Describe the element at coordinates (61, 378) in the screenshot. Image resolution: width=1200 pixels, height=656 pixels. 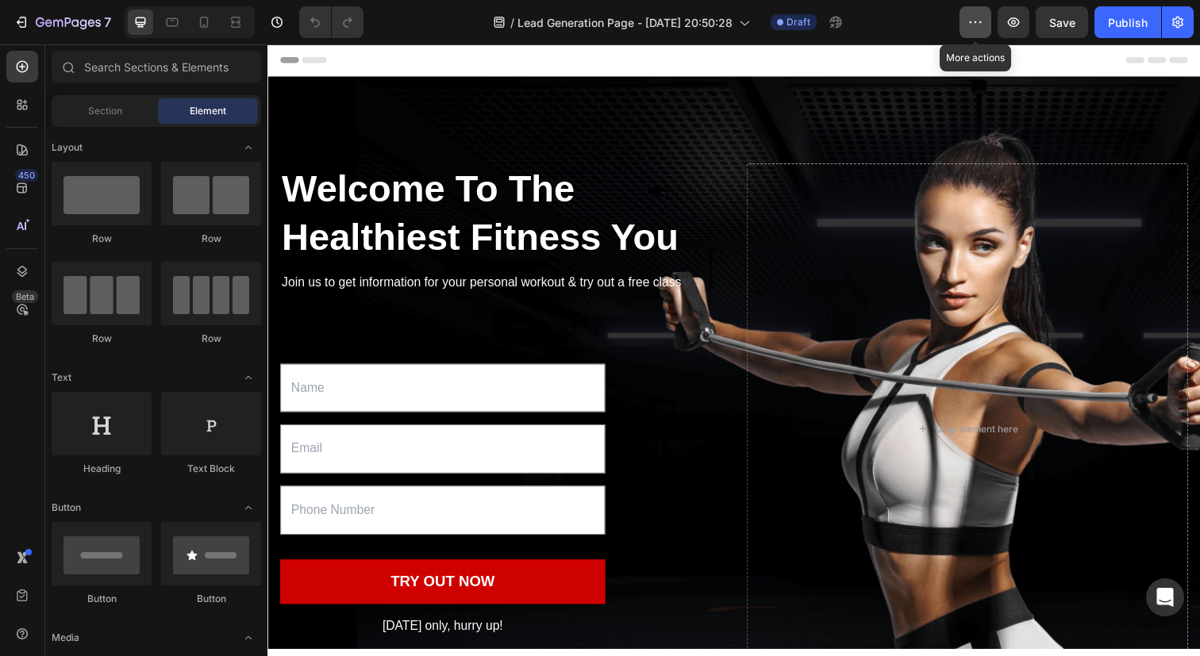
I see `span: Text` at that location.